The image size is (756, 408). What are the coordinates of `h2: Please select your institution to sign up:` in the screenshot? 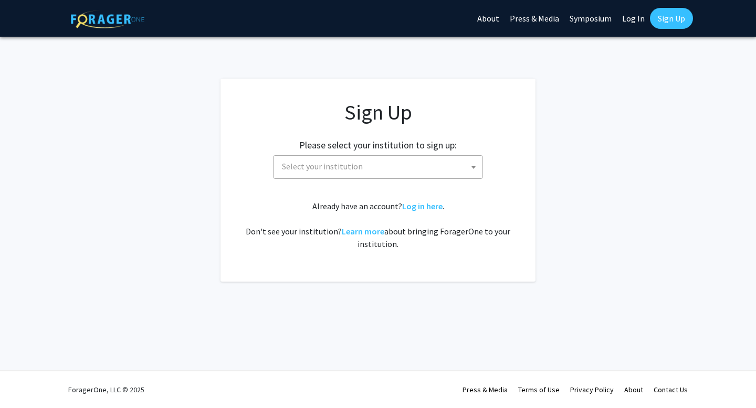 It's located at (378, 145).